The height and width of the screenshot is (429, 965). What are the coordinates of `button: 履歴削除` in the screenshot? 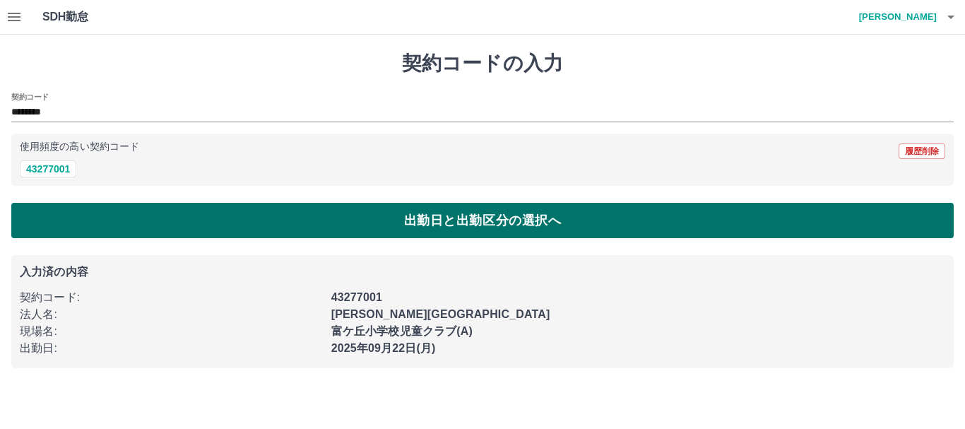 It's located at (922, 151).